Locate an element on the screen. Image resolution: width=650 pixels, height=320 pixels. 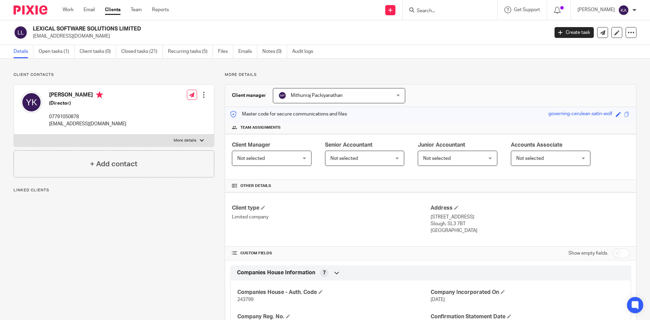
a: Files is located at coordinates (226, 51).